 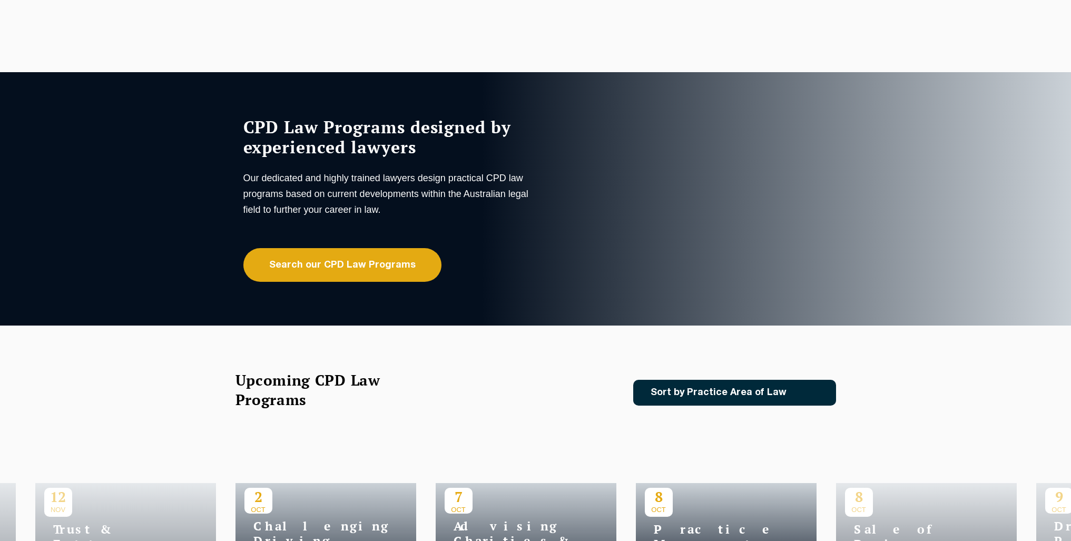 I want to click on h1: CPD Law Programs designed by experienced lawyers, so click(x=388, y=137).